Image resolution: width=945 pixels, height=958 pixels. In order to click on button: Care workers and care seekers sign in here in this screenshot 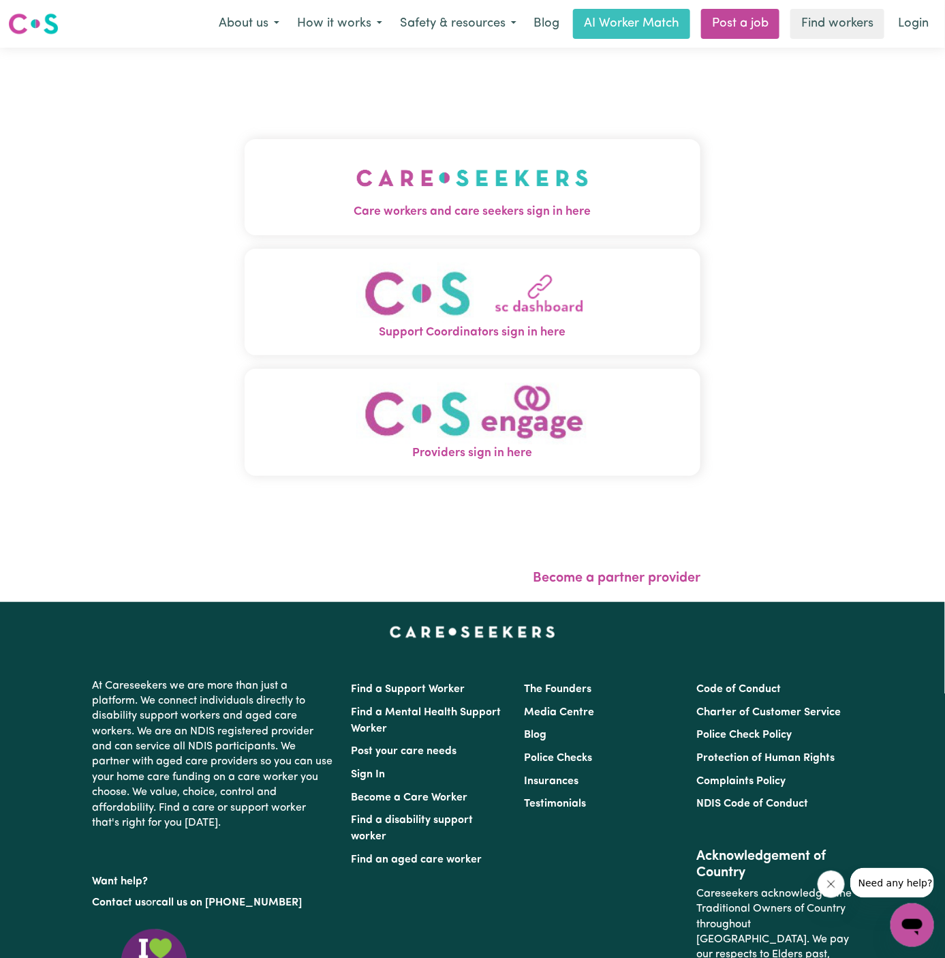, I will do `click(473, 187)`.